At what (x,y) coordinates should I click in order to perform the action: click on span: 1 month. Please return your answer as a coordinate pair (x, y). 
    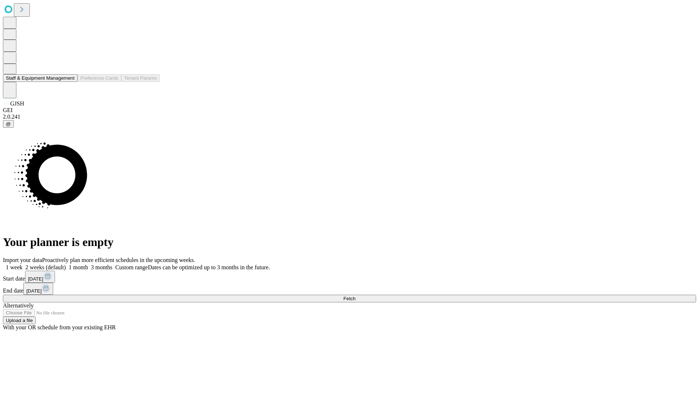
    Looking at the image, I should click on (78, 267).